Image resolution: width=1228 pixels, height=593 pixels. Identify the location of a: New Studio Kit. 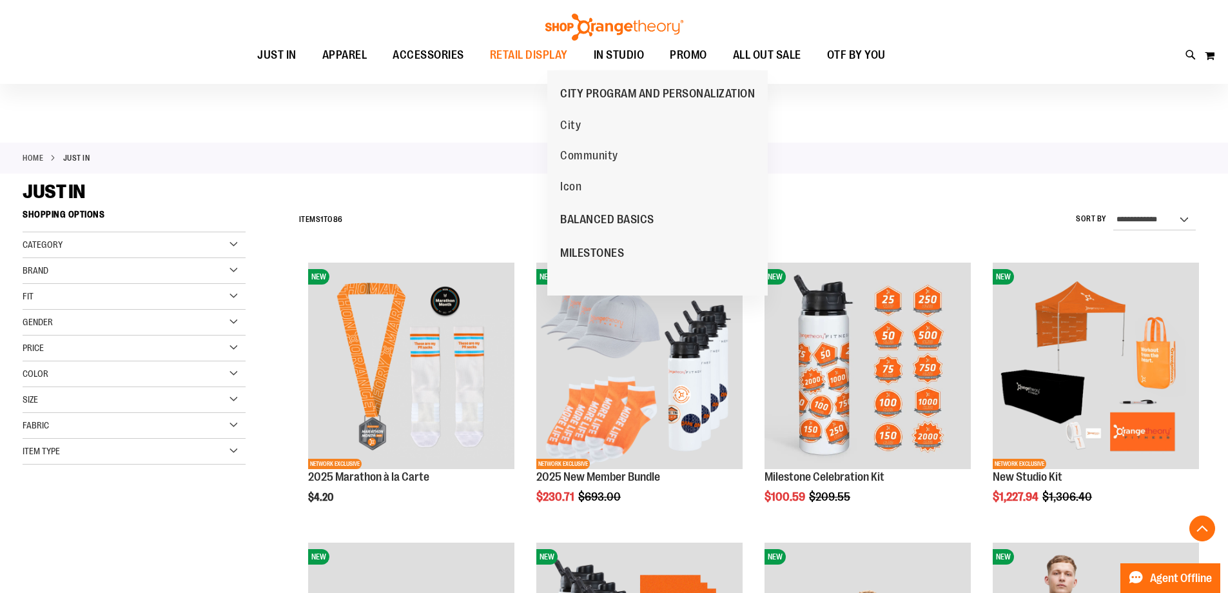
(1028, 476).